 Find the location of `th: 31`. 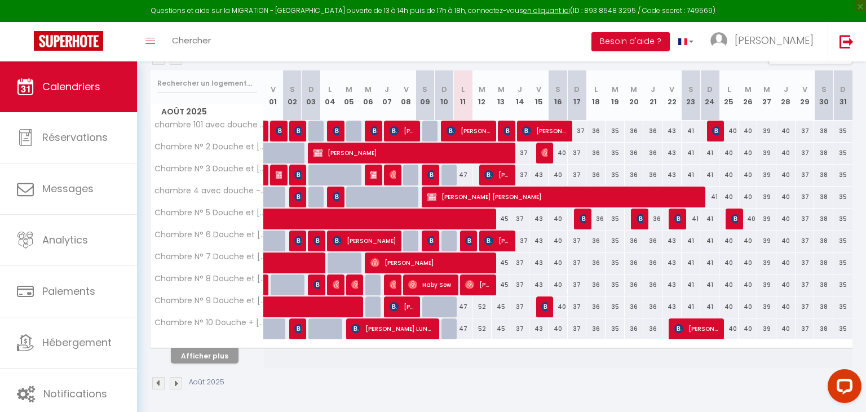

th: 31 is located at coordinates (842, 95).